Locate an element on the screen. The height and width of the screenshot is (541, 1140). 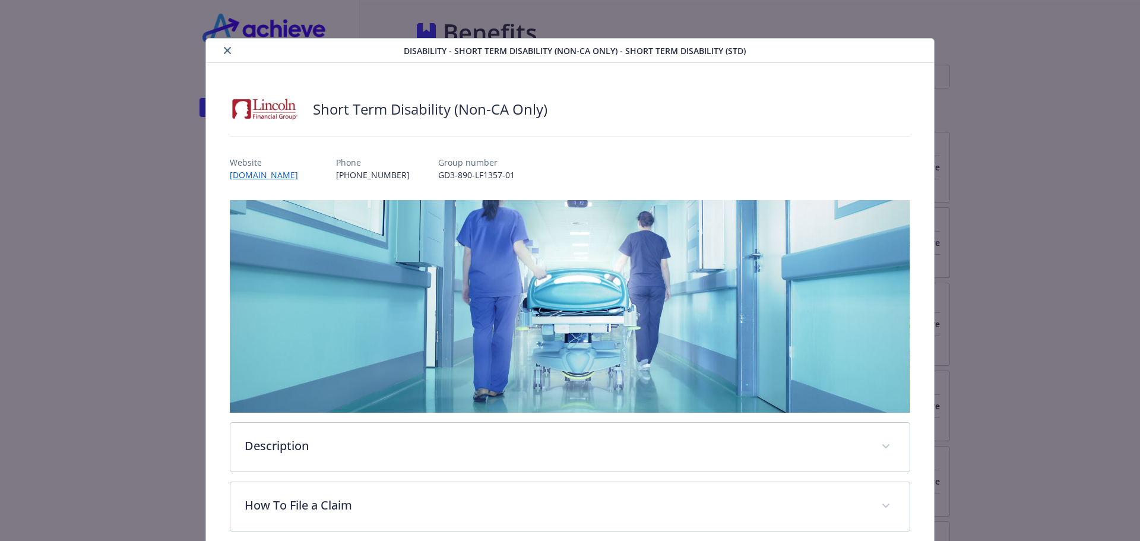
p: Group number is located at coordinates (476, 162).